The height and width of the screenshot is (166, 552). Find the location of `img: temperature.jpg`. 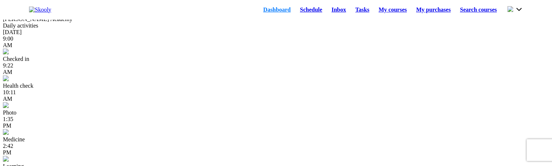

img: temperature.jpg is located at coordinates (6, 78).